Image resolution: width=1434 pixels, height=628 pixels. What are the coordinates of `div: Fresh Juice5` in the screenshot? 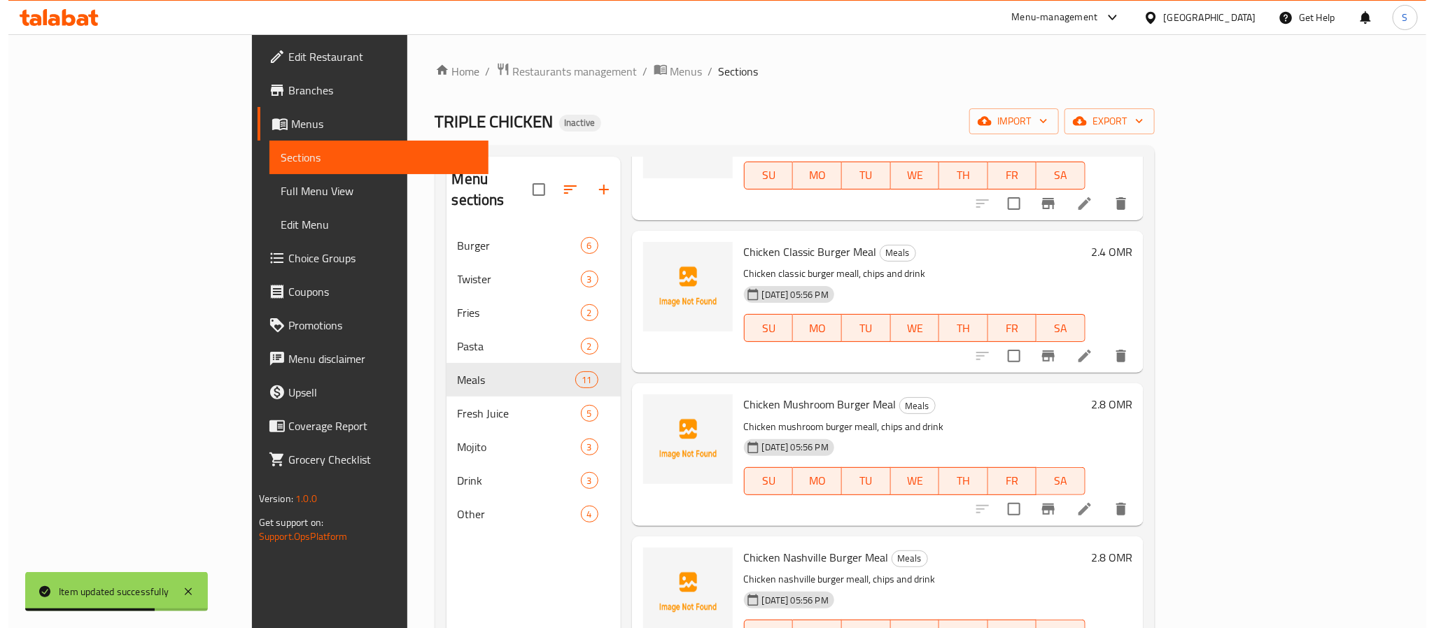 It's located at (525, 414).